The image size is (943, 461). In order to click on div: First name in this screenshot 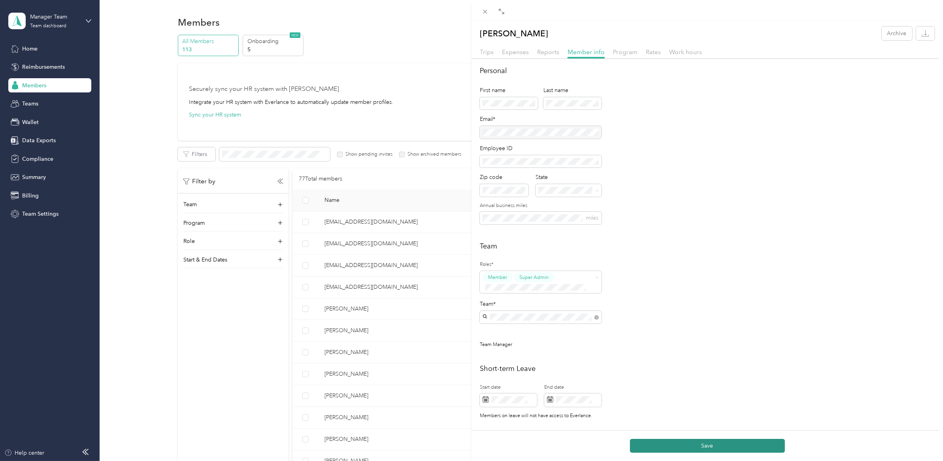, I will do `click(509, 90)`.